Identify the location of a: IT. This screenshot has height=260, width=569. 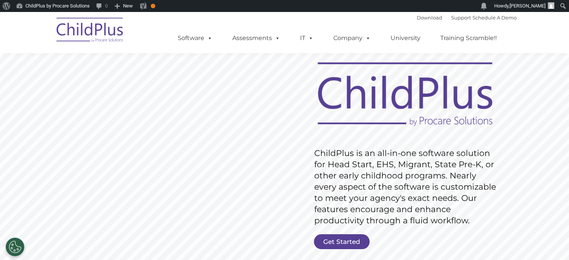
(307, 38).